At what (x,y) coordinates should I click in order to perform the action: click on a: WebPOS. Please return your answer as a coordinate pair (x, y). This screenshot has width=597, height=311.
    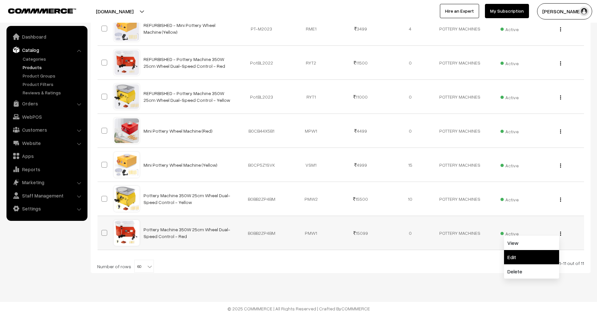
    Looking at the image, I should click on (47, 117).